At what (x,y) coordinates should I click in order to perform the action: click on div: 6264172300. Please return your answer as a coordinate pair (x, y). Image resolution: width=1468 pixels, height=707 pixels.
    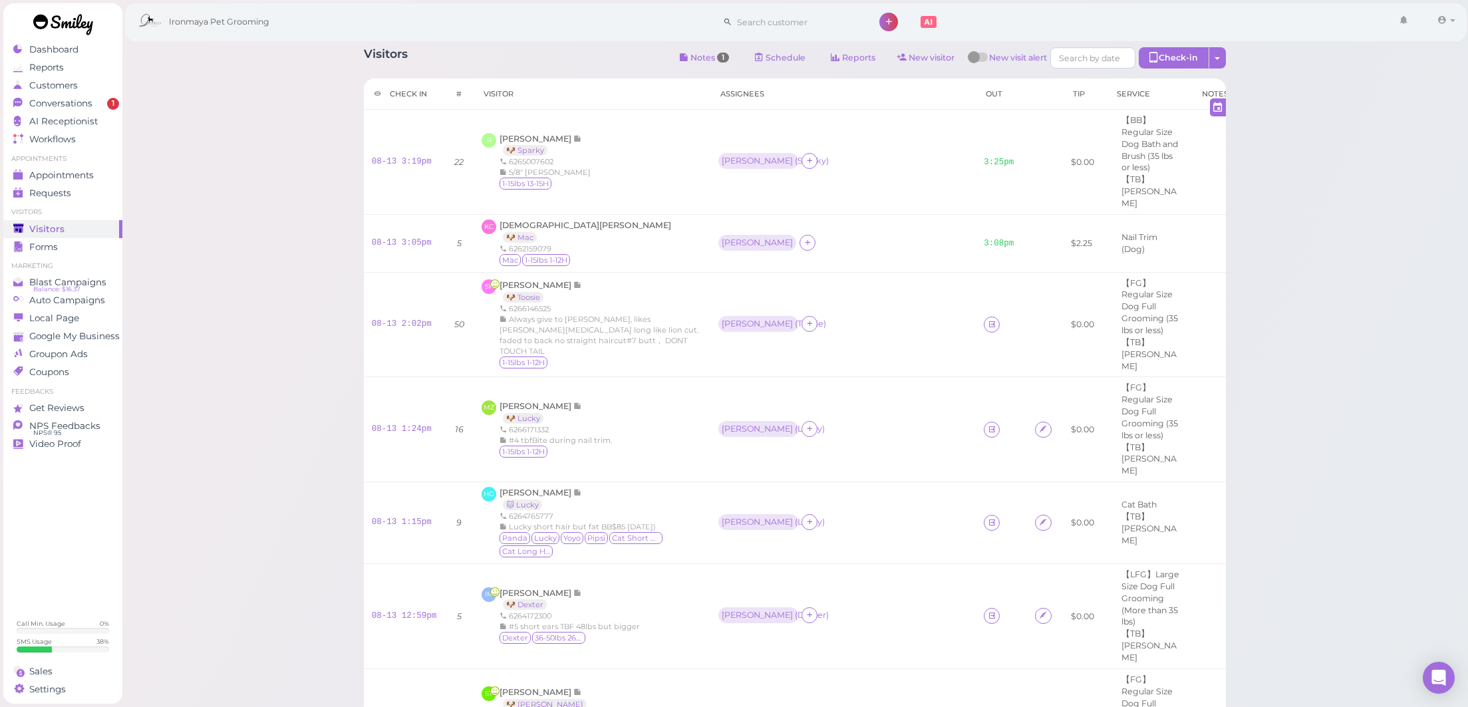
    Looking at the image, I should click on (569, 616).